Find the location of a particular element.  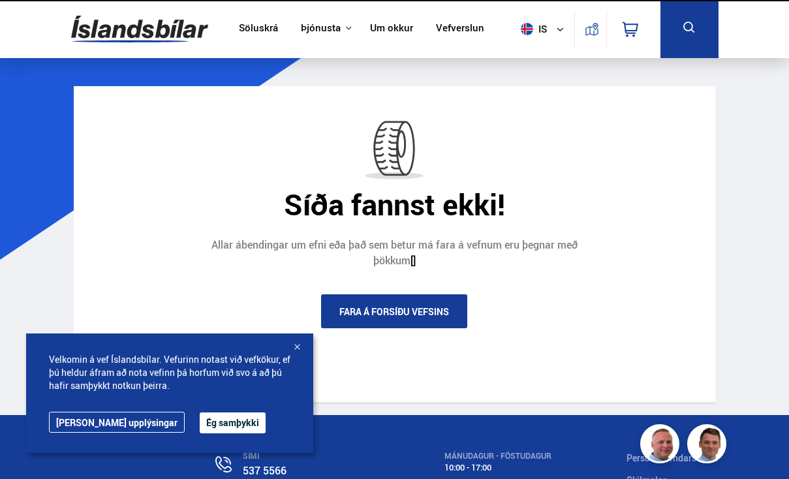

img: G0Ugv5HjCgRt.svg is located at coordinates (140, 29).